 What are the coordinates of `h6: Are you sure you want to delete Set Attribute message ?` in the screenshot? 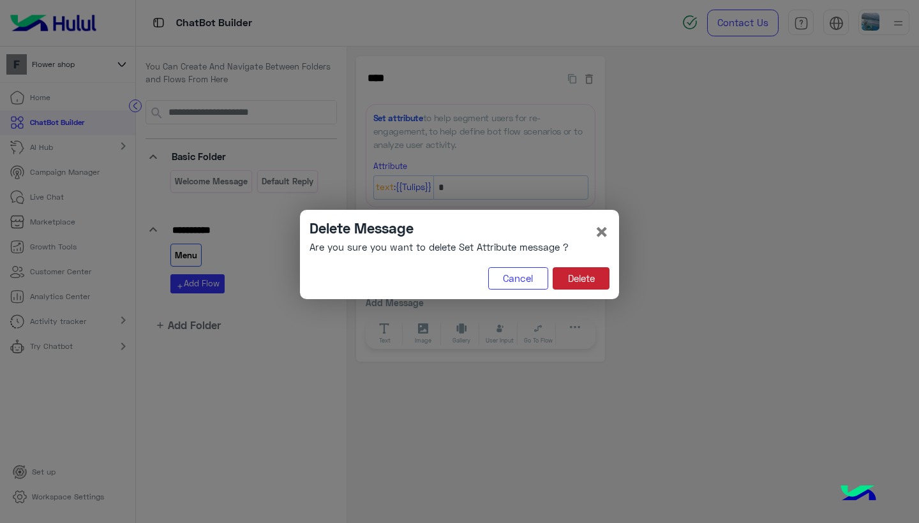 It's located at (439, 247).